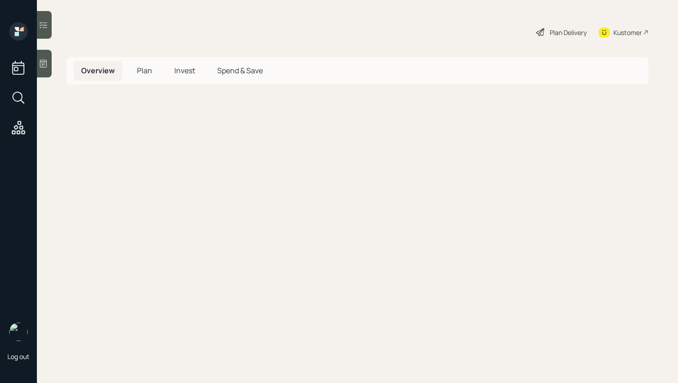 The height and width of the screenshot is (383, 678). Describe the element at coordinates (240, 71) in the screenshot. I see `span: Spend & Save` at that location.